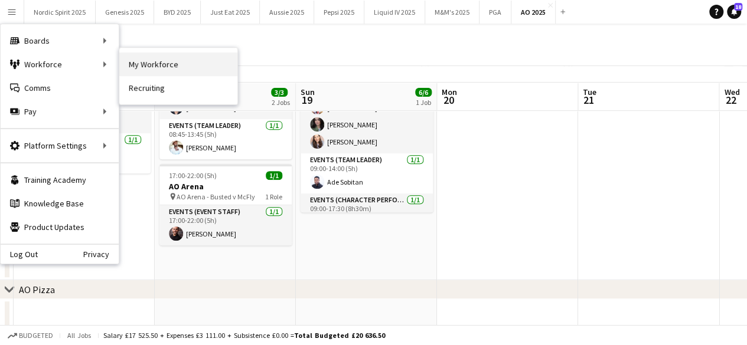  I want to click on span: Mon, so click(449, 92).